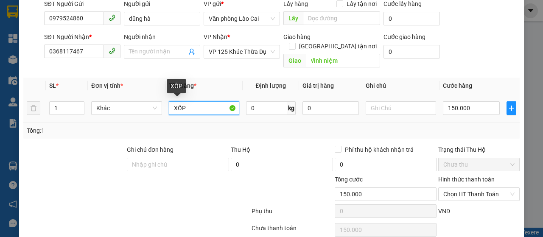 The image size is (543, 237). What do you see at coordinates (512, 108) in the screenshot?
I see `button: plus` at bounding box center [512, 108].